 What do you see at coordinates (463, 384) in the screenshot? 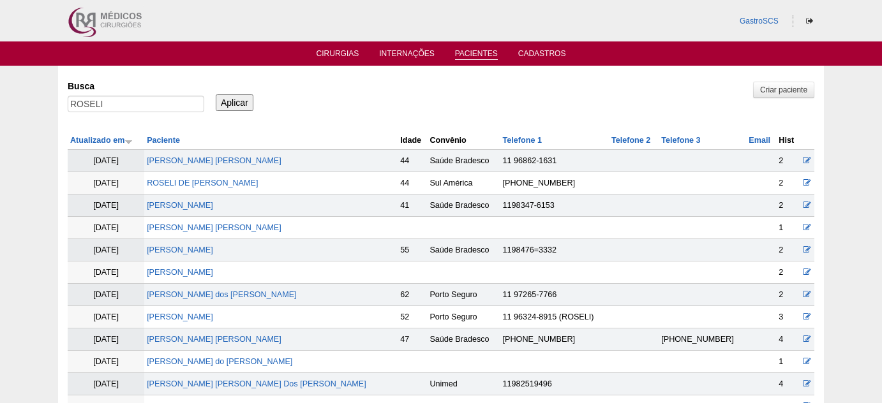
I see `td: Unimed` at bounding box center [463, 384].